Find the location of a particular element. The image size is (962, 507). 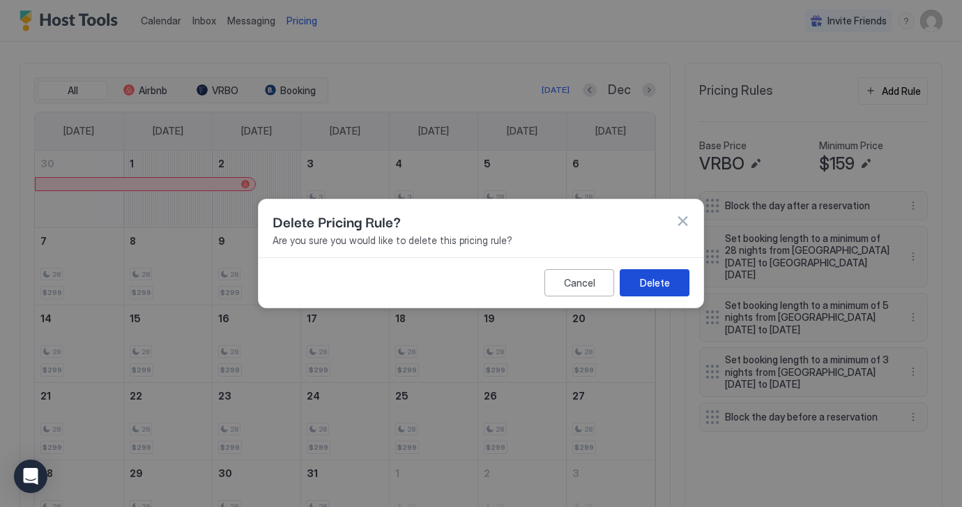

button: Delete is located at coordinates (655, 282).